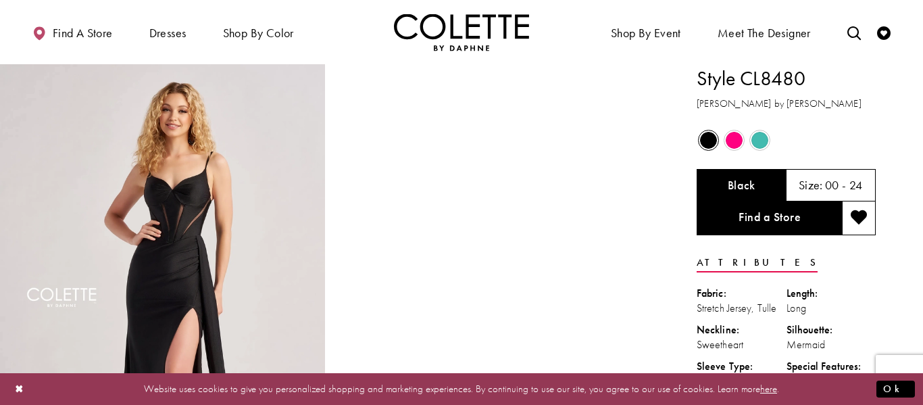 This screenshot has width=923, height=405. I want to click on div: Long, so click(831, 308).